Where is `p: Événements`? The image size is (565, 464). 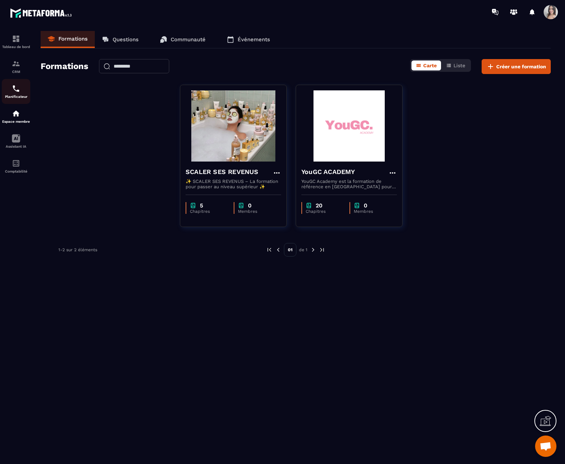 p: Événements is located at coordinates (253, 40).